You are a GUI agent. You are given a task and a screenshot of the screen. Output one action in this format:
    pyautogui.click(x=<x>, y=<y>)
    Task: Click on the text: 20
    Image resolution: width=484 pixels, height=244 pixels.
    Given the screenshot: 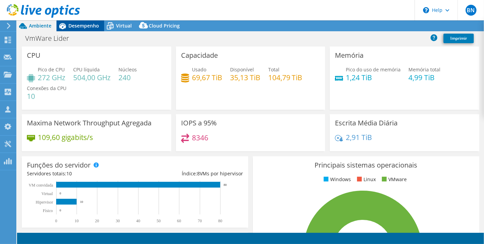 What is the action you would take?
    pyautogui.click(x=97, y=221)
    